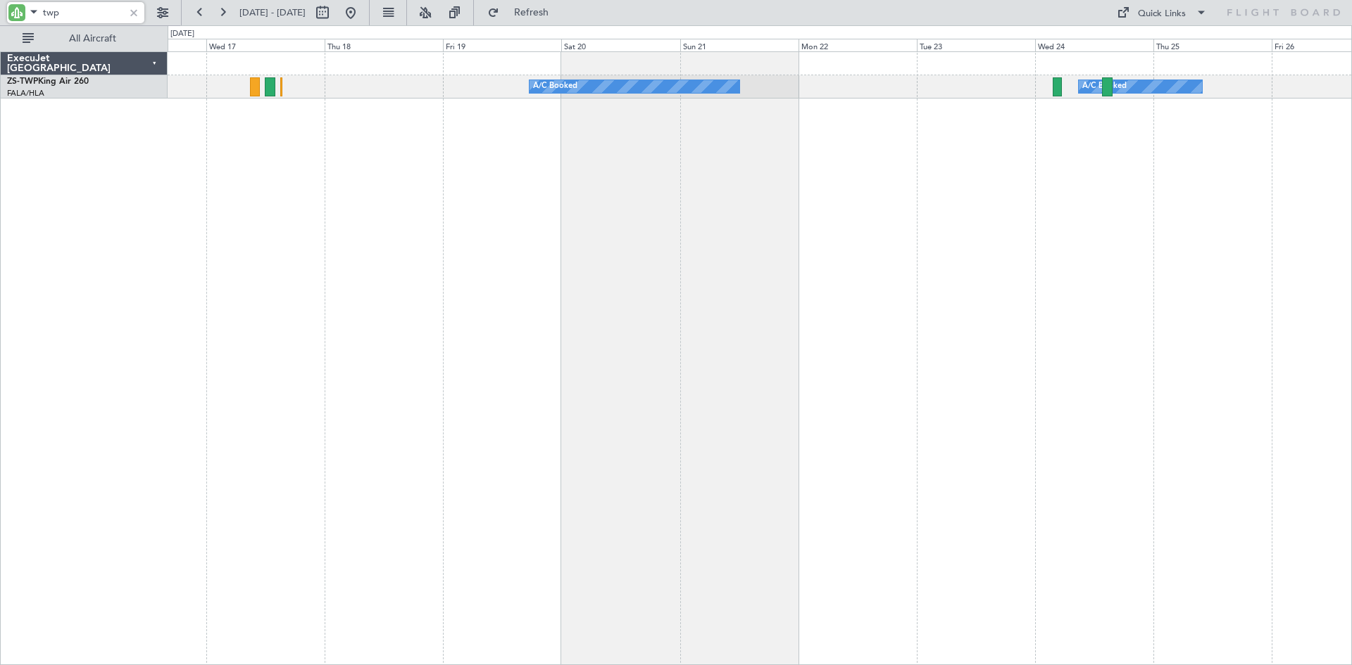 This screenshot has width=1352, height=665. What do you see at coordinates (384, 45) in the screenshot?
I see `div: Thu 18` at bounding box center [384, 45].